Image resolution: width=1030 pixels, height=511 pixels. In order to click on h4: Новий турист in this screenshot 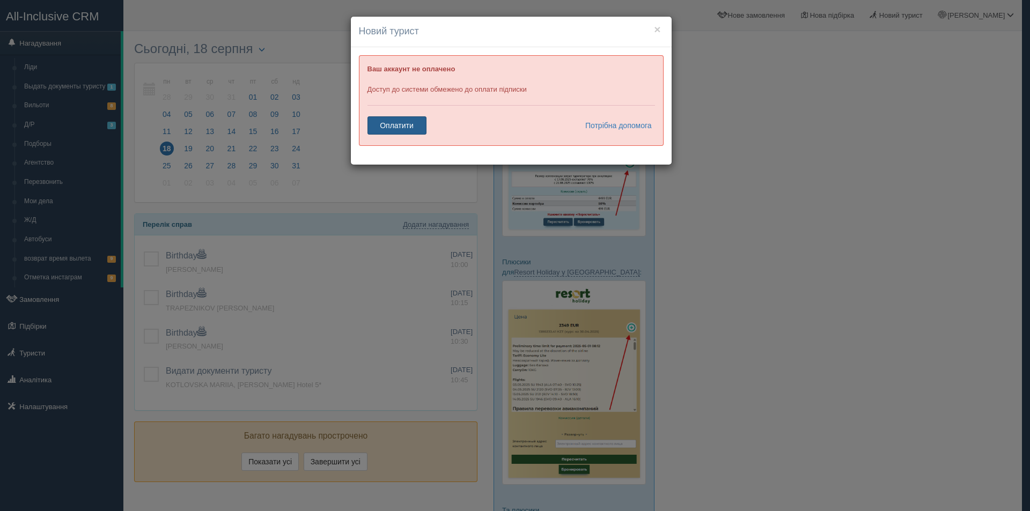, I will do `click(511, 32)`.